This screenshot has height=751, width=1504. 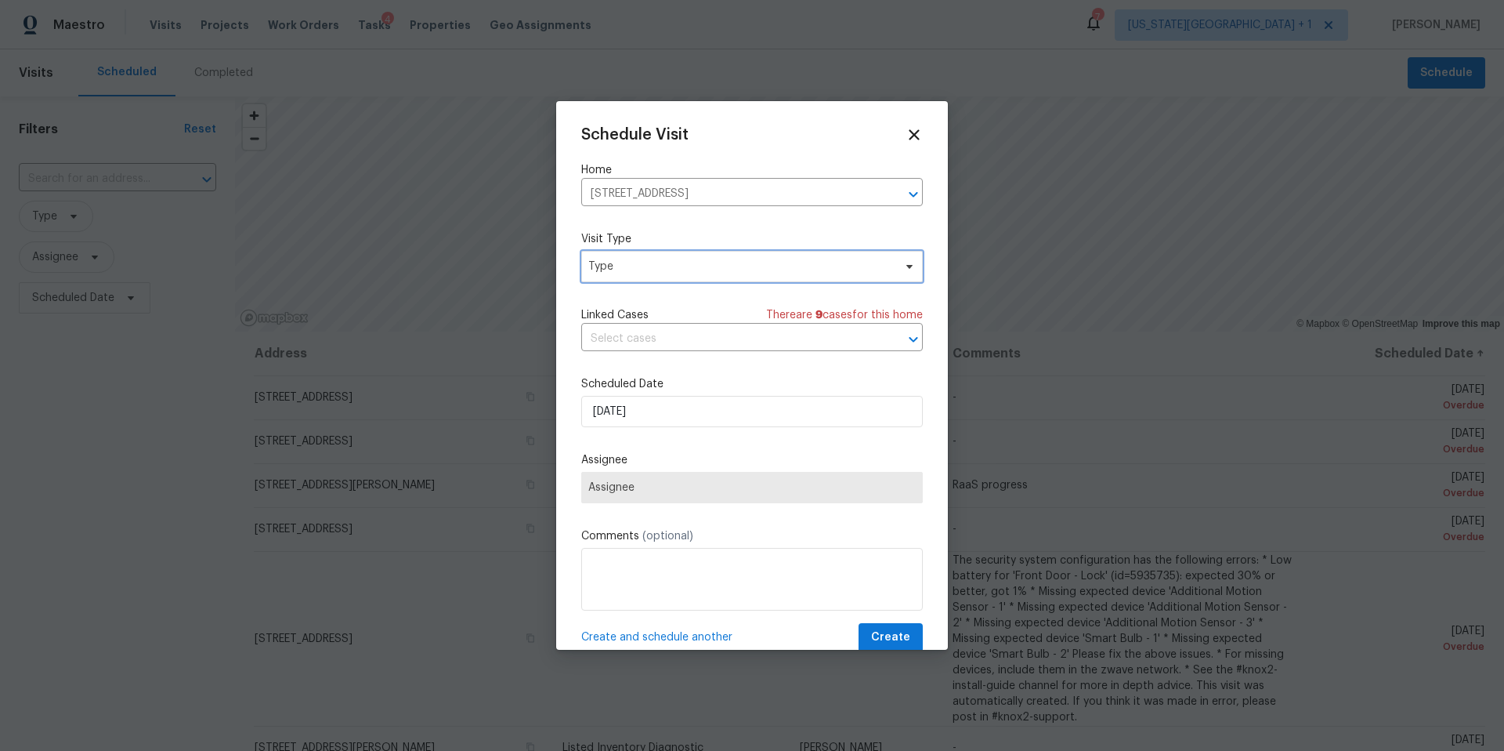 What do you see at coordinates (752, 411) in the screenshot?
I see `input: M/D/YYYY` at bounding box center [752, 411].